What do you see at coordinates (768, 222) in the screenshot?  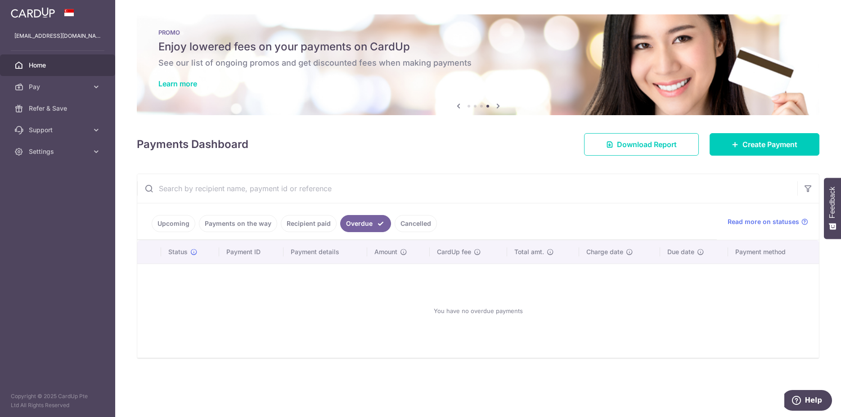 I see `a: Read more on statuses` at bounding box center [768, 222].